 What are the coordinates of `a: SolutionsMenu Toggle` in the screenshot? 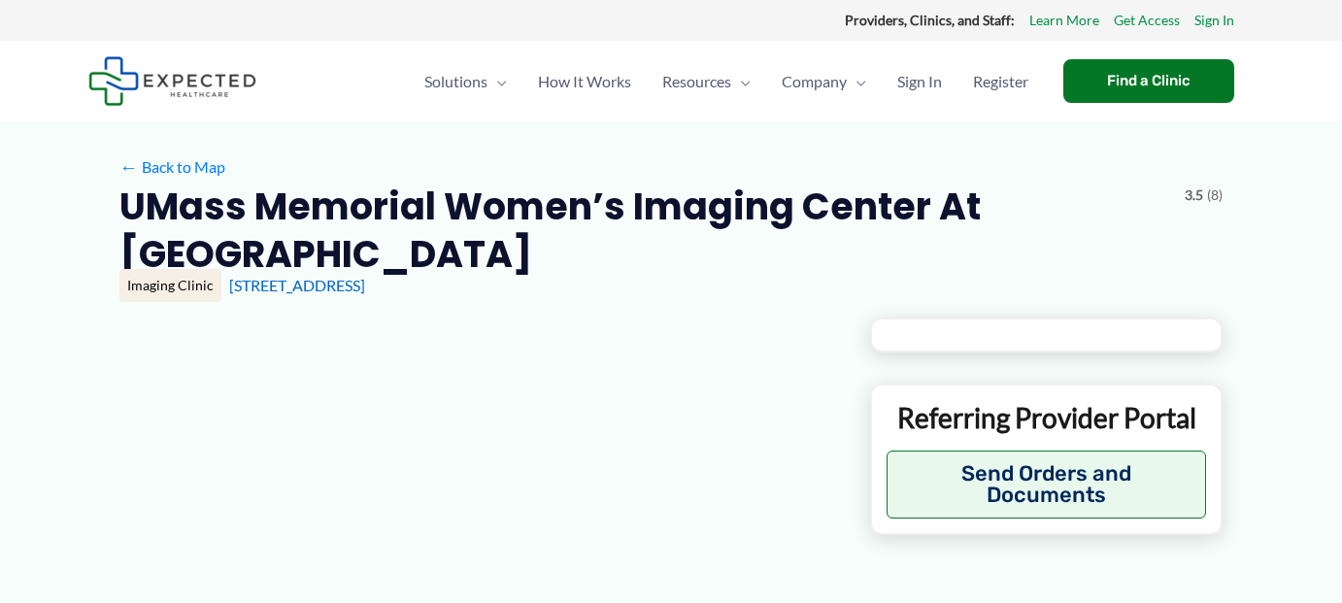 It's located at (465, 82).